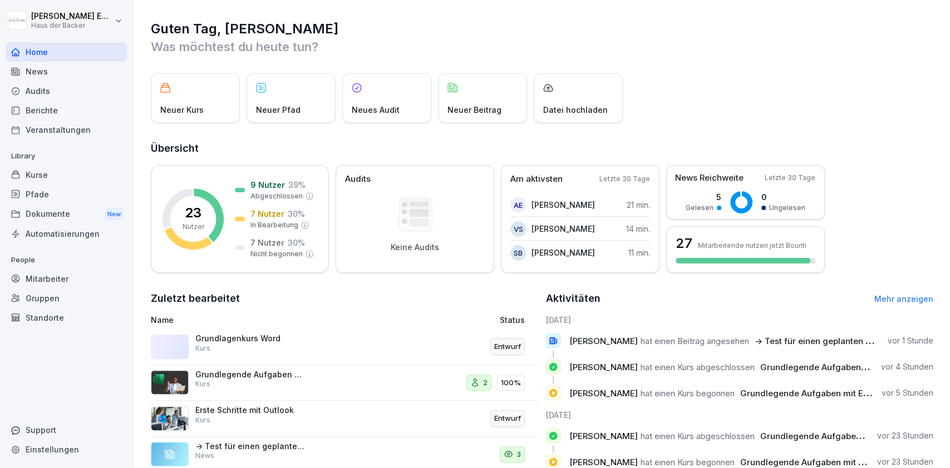 The width and height of the screenshot is (950, 468). Describe the element at coordinates (66, 91) in the screenshot. I see `div: Audits` at that location.